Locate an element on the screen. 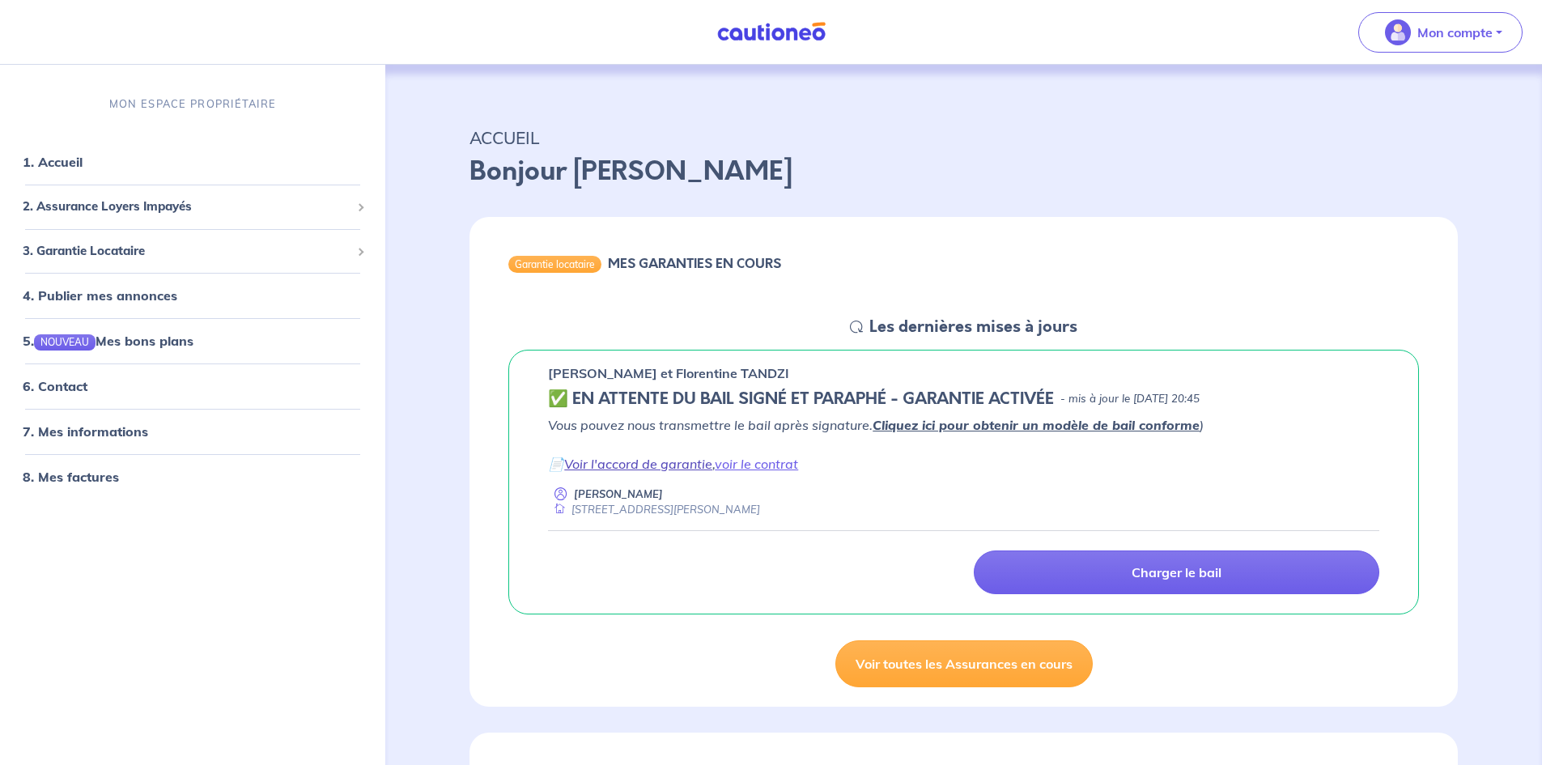 Image resolution: width=1542 pixels, height=765 pixels. p: Charger le bail is located at coordinates (1176, 572).